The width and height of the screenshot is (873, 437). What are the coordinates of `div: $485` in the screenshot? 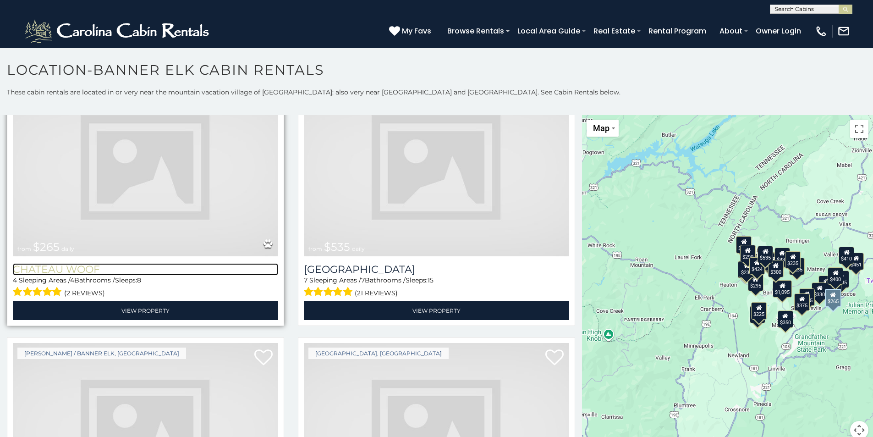 It's located at (841, 279).